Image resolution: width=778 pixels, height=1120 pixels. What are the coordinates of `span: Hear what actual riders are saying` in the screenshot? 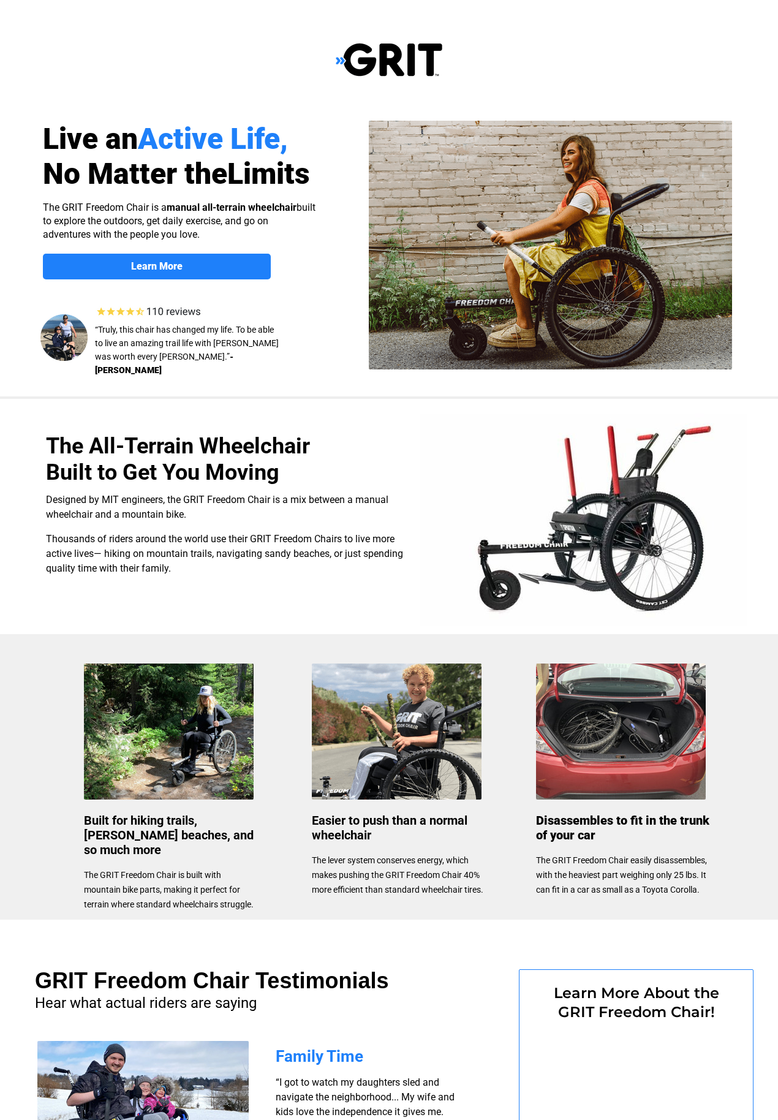 It's located at (146, 980).